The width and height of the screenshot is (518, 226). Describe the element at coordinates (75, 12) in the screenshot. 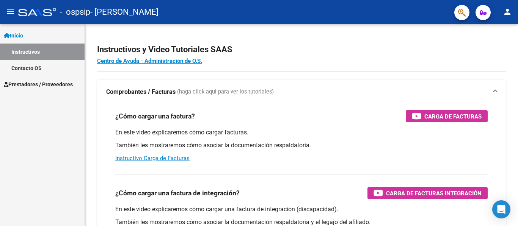

I see `span: - ospsip` at that location.